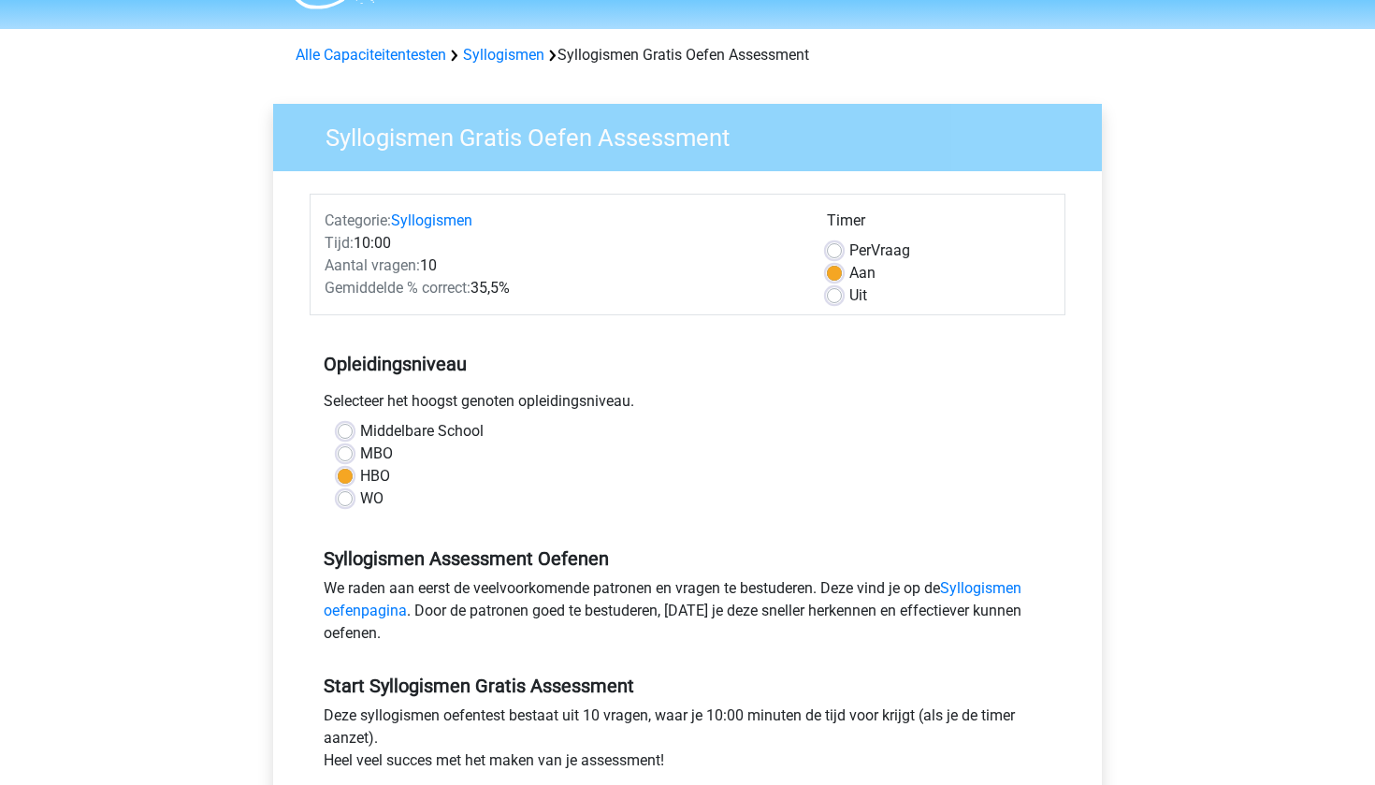 This screenshot has width=1375, height=785. What do you see at coordinates (687, 364) in the screenshot?
I see `h5: Opleidingsniveau` at bounding box center [687, 364].